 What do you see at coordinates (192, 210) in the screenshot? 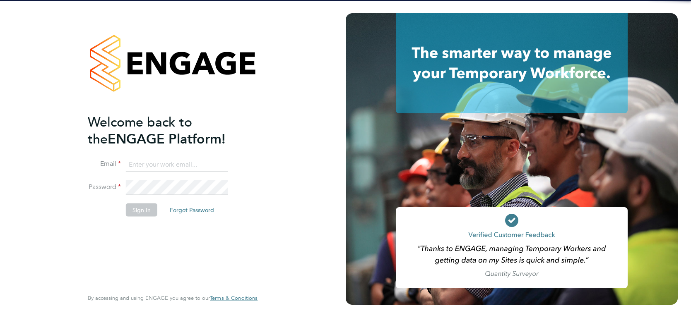
I see `button: Forgot Password` at bounding box center [192, 210].